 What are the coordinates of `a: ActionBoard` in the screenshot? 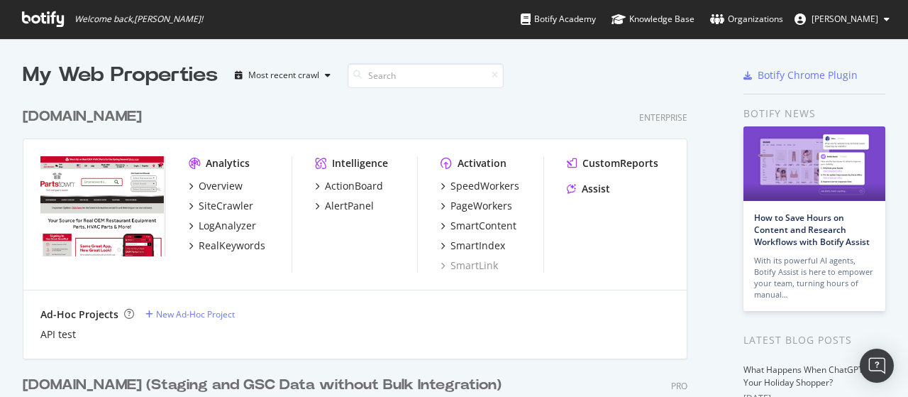 It's located at (349, 186).